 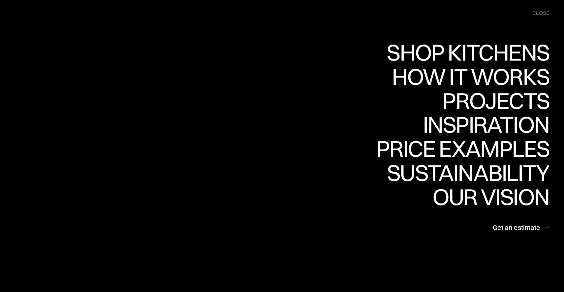 What do you see at coordinates (517, 227) in the screenshot?
I see `div: Get an estimate` at bounding box center [517, 227].